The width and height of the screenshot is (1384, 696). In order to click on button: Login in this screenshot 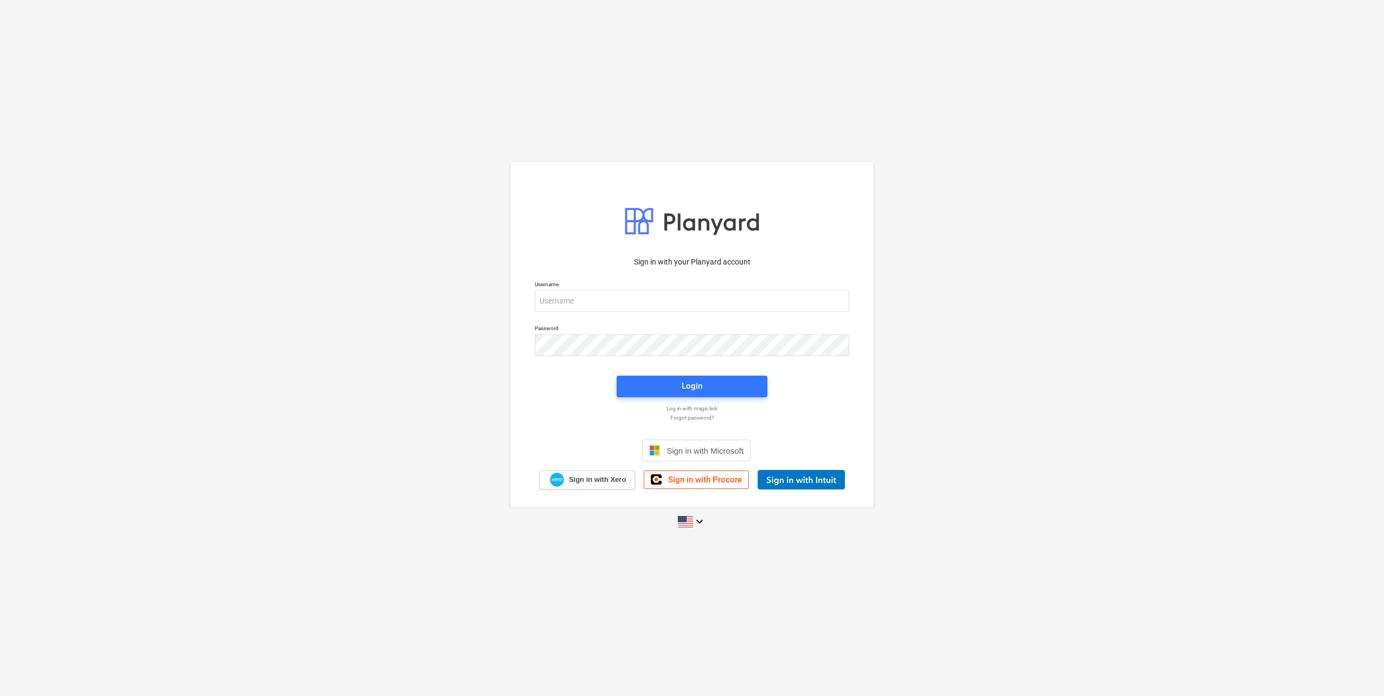, I will do `click(692, 387)`.